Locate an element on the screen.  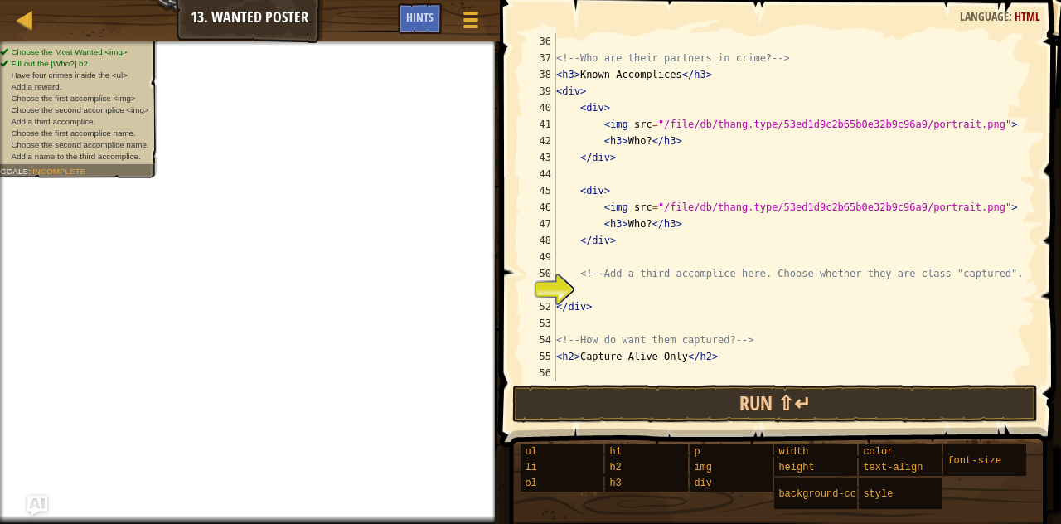
div: 44 is located at coordinates (539, 174).